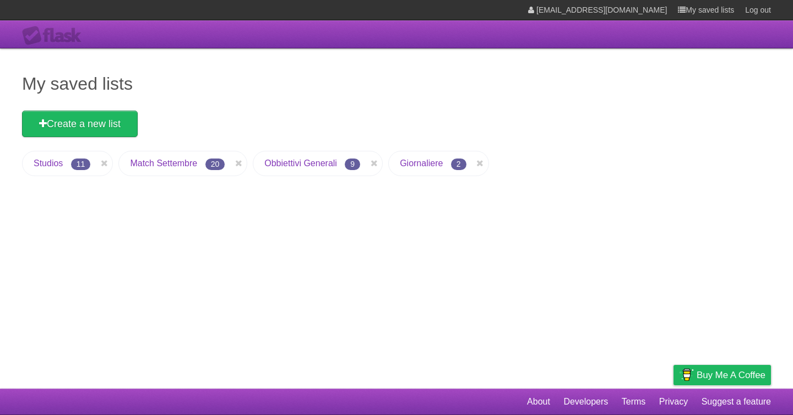  Describe the element at coordinates (55, 36) in the screenshot. I see `div: Flask` at that location.